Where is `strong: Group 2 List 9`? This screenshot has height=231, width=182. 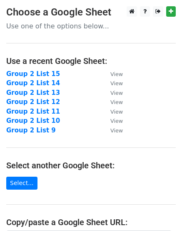 strong: Group 2 List 9 is located at coordinates (31, 130).